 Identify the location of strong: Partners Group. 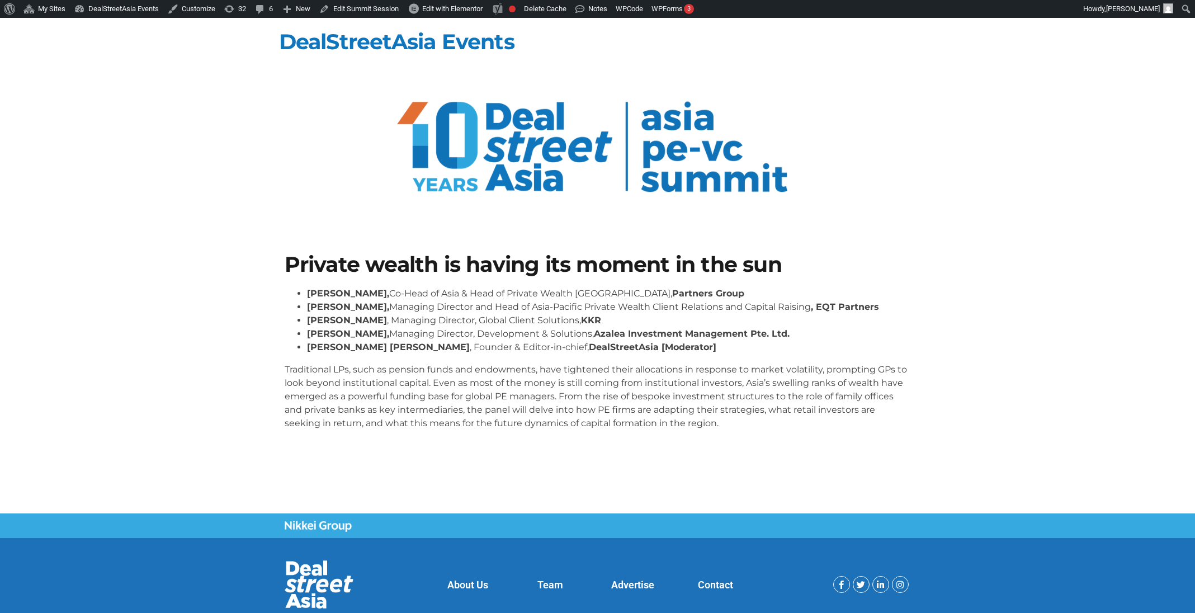
(708, 293).